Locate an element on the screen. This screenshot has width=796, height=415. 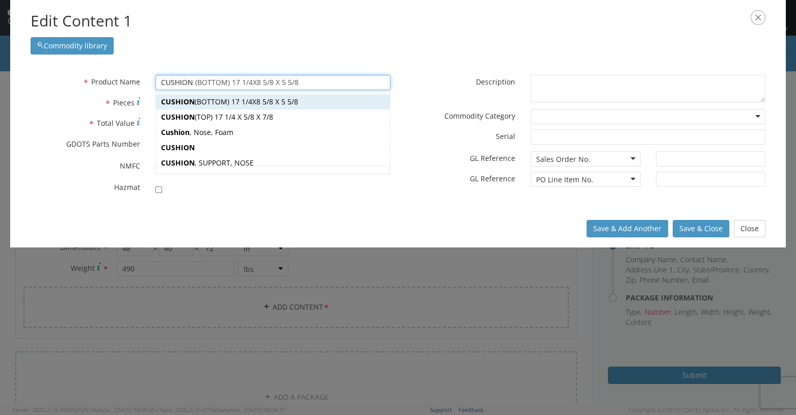
span: Hazmat is located at coordinates (127, 187).